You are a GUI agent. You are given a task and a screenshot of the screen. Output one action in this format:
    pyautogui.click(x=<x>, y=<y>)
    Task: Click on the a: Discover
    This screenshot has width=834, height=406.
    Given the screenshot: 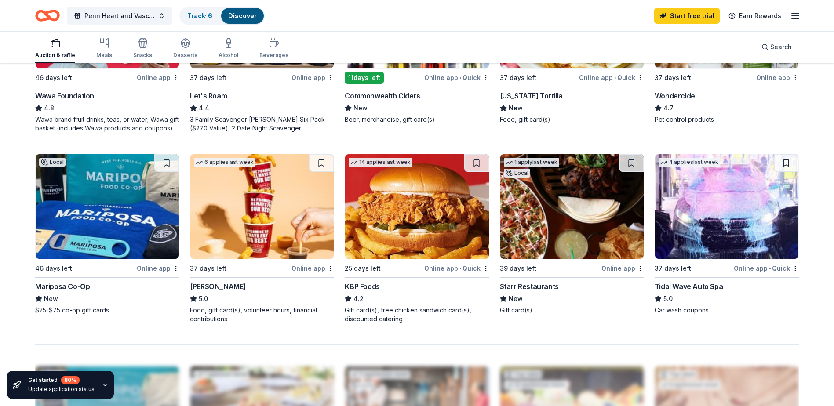 What is the action you would take?
    pyautogui.click(x=242, y=15)
    